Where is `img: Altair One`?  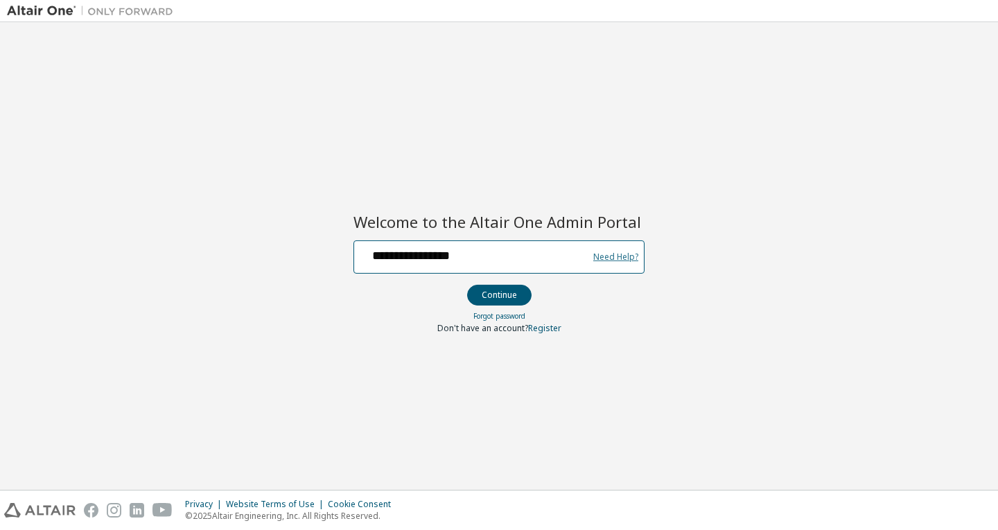 img: Altair One is located at coordinates (94, 11).